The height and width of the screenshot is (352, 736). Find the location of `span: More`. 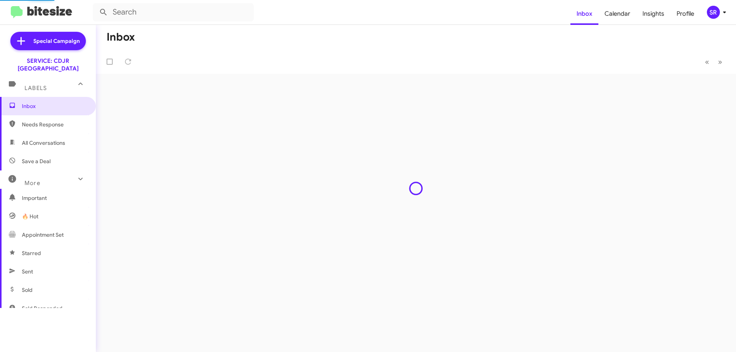

span: More is located at coordinates (32, 183).